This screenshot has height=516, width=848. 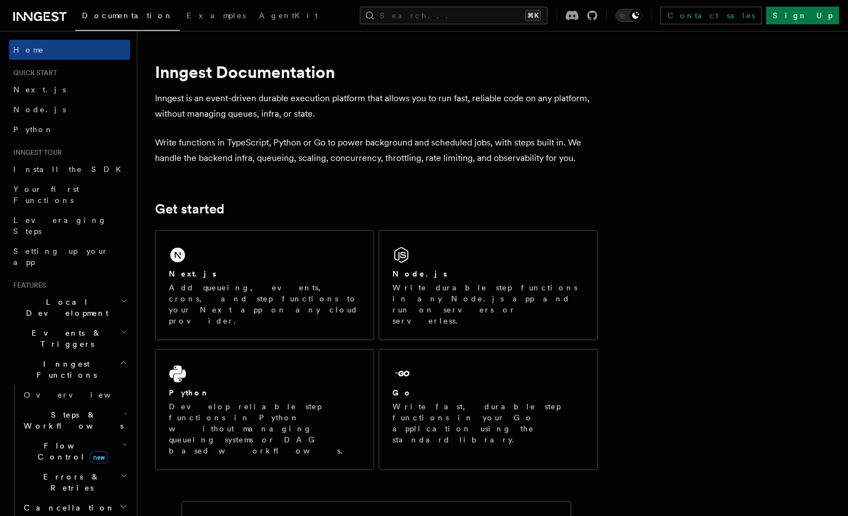 I want to click on span: Features, so click(x=27, y=286).